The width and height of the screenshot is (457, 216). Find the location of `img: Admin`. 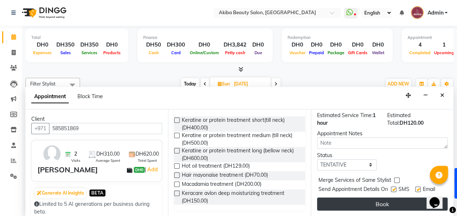

img: Admin is located at coordinates (417, 12).